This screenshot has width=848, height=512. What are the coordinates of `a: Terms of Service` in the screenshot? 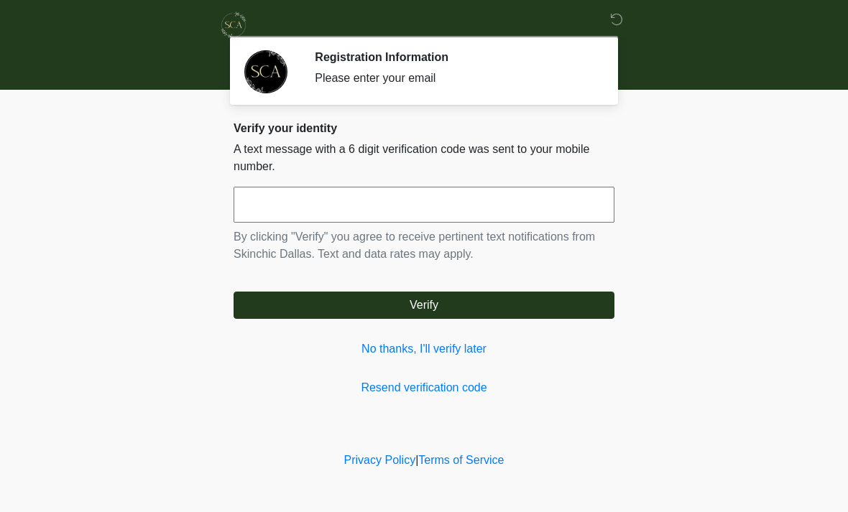 It's located at (461, 460).